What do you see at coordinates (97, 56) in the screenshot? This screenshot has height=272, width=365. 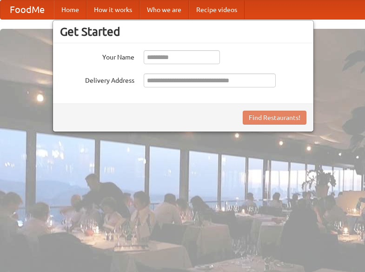 I see `label: Your Name` at bounding box center [97, 56].